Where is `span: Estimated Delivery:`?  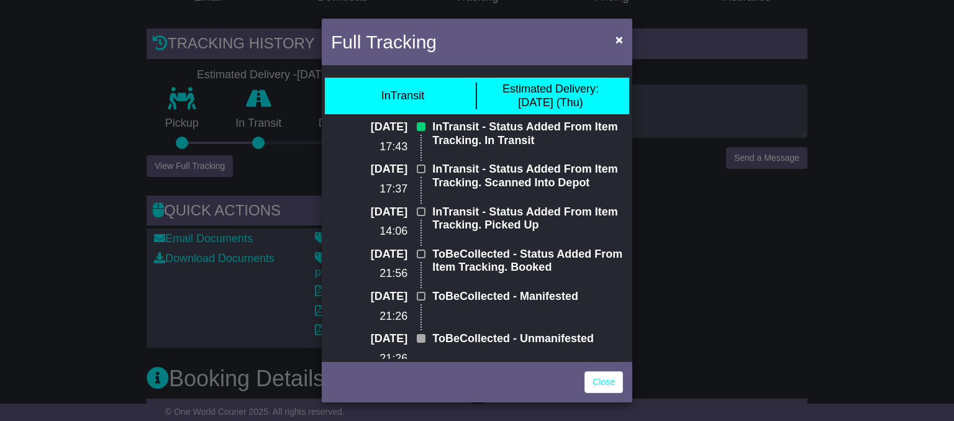 span: Estimated Delivery: is located at coordinates (550, 89).